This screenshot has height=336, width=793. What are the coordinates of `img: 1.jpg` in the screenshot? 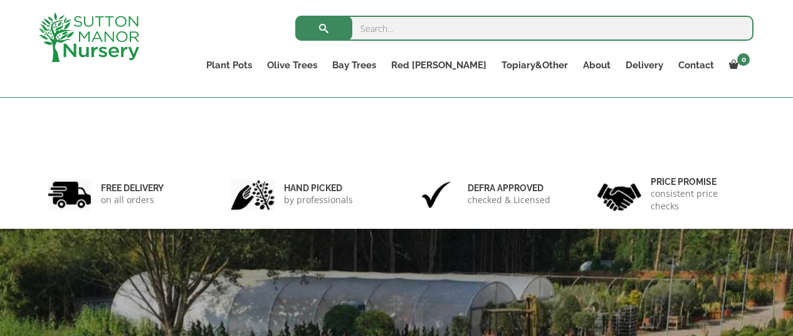 It's located at (70, 194).